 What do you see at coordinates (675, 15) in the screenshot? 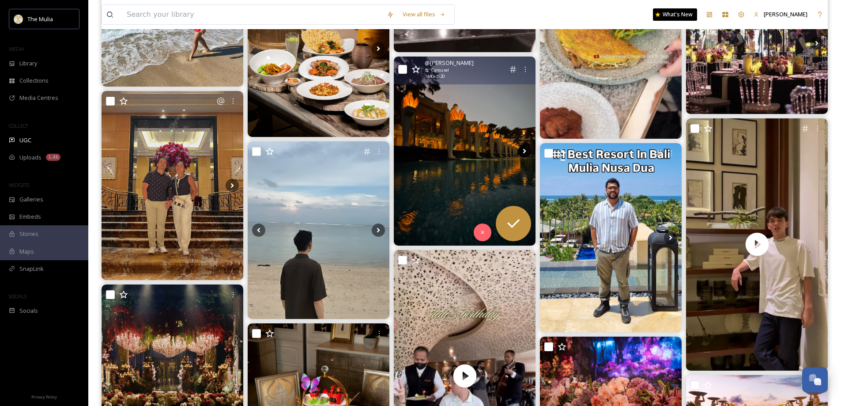
I see `a: What's New` at bounding box center [675, 15].